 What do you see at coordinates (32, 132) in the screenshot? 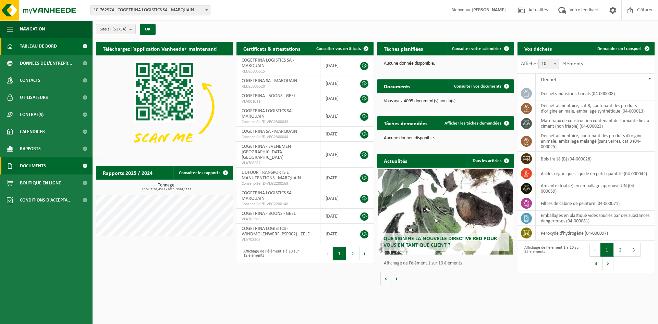
I see `span: Calendrier` at bounding box center [32, 132].